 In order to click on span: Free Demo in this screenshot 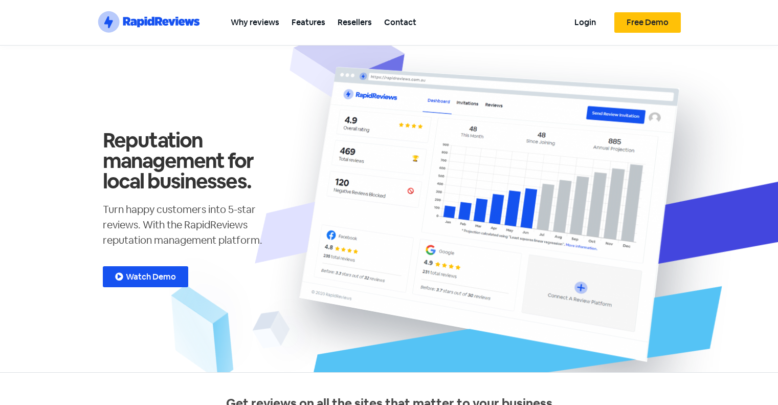, I will do `click(648, 23)`.